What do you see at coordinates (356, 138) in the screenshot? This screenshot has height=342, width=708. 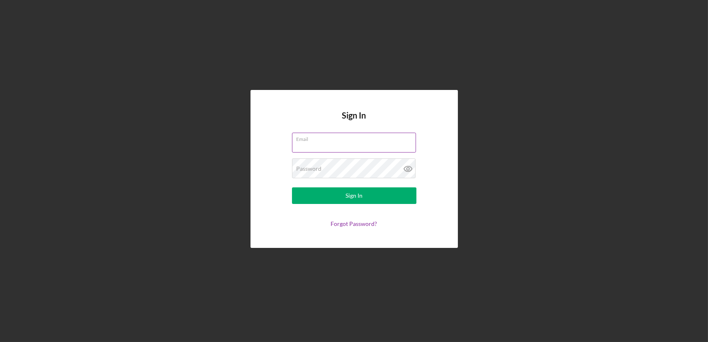 I see `label: Email` at bounding box center [356, 138].